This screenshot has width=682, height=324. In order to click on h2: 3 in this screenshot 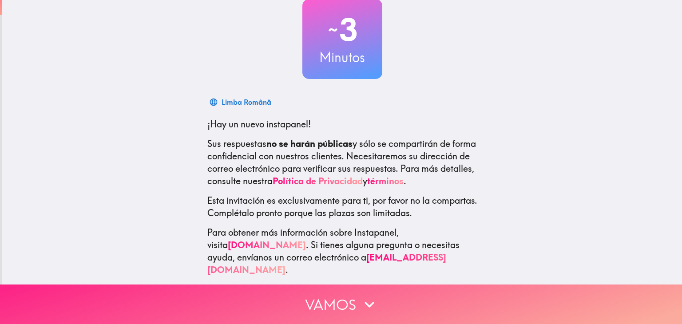, I will do `click(342, 30)`.